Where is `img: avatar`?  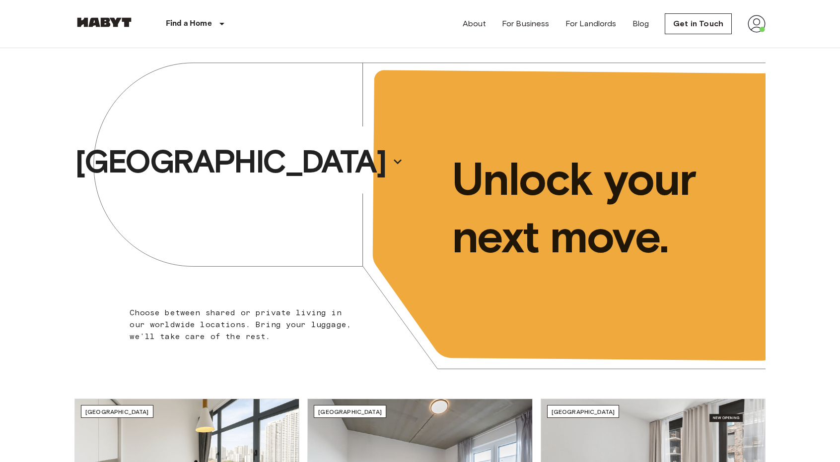 img: avatar is located at coordinates (756, 24).